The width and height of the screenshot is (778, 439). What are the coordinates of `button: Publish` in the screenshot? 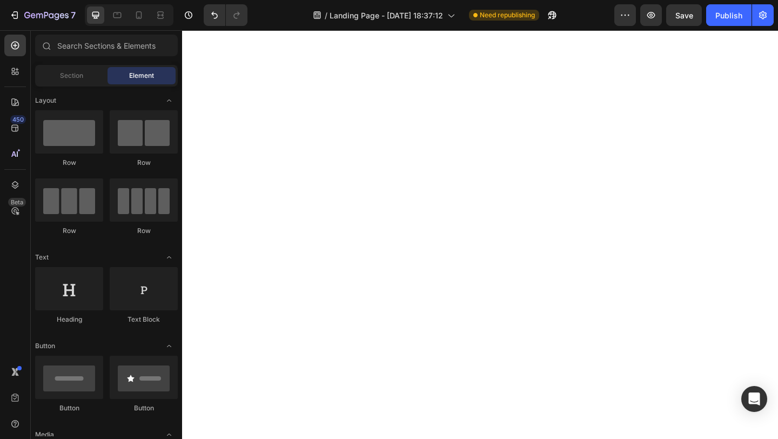 It's located at (729, 15).